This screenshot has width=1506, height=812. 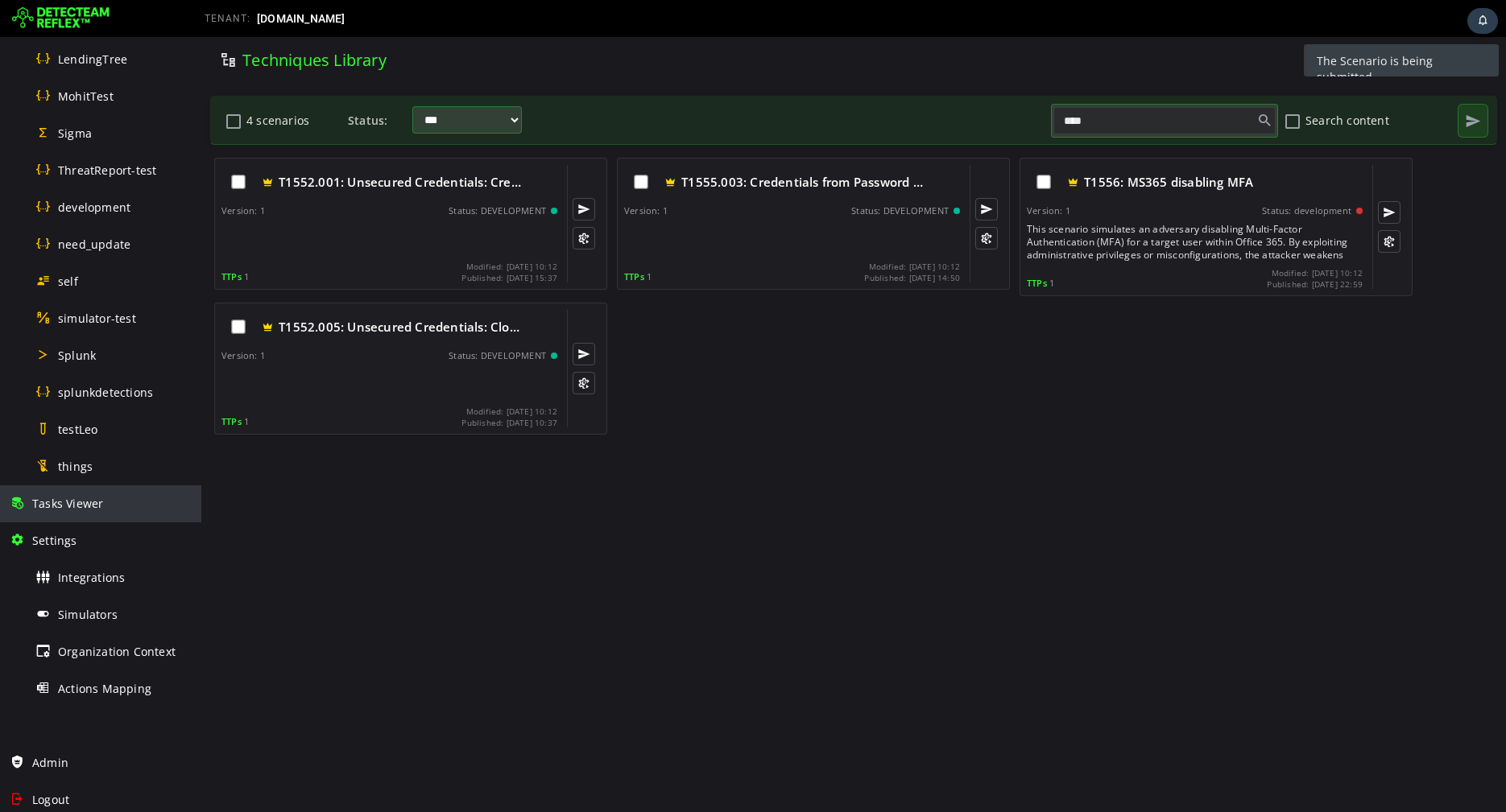 I want to click on span: simulator-test, so click(x=96, y=318).